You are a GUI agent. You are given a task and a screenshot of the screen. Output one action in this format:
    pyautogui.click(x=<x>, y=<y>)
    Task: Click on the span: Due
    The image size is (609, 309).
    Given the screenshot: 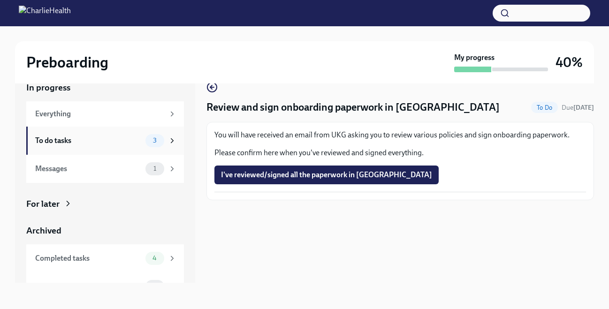 What is the action you would take?
    pyautogui.click(x=577, y=107)
    